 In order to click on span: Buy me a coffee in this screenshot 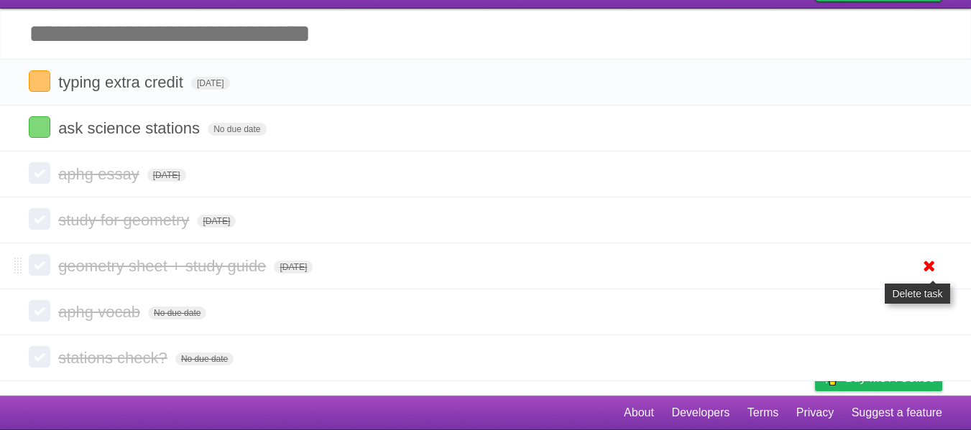, I will do `click(890, 378)`.